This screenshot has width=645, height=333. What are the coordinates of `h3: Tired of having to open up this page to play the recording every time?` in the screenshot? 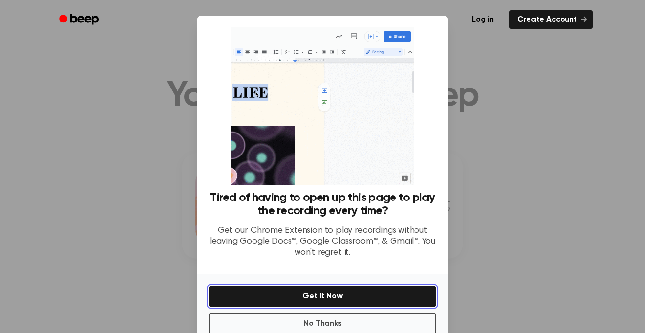 It's located at (323, 205).